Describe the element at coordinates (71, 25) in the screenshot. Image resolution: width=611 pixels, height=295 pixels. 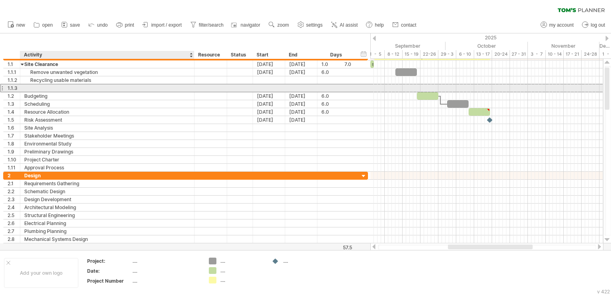
I see `a: save` at that location.